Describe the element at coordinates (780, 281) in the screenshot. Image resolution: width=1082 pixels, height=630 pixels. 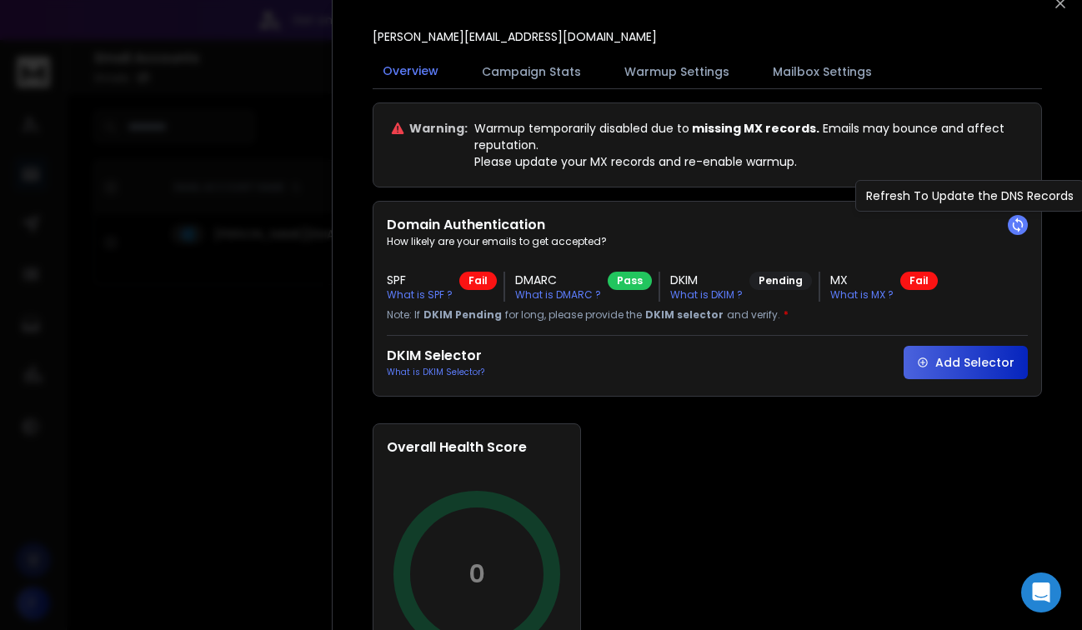
I see `div: Pending` at that location.